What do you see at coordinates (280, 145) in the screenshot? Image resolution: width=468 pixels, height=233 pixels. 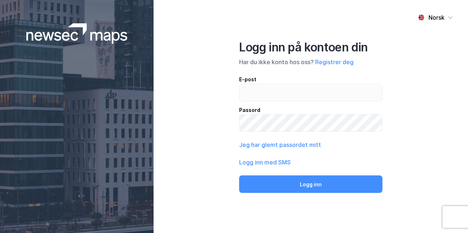 I see `button: Jeg har glemt passordet mitt` at bounding box center [280, 145].